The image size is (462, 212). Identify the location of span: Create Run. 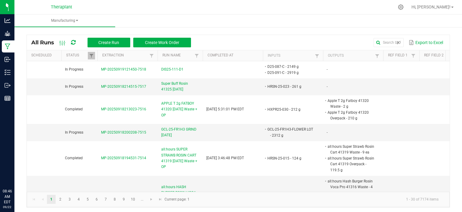
(109, 42).